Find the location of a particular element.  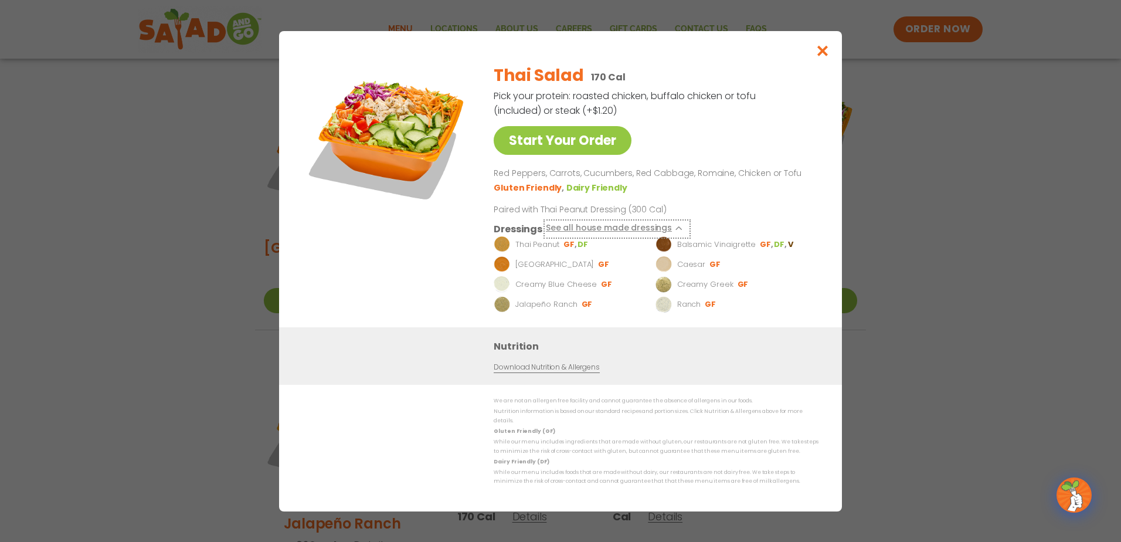

img: Dressing preview image for Creamy Blue Cheese is located at coordinates (502, 284).